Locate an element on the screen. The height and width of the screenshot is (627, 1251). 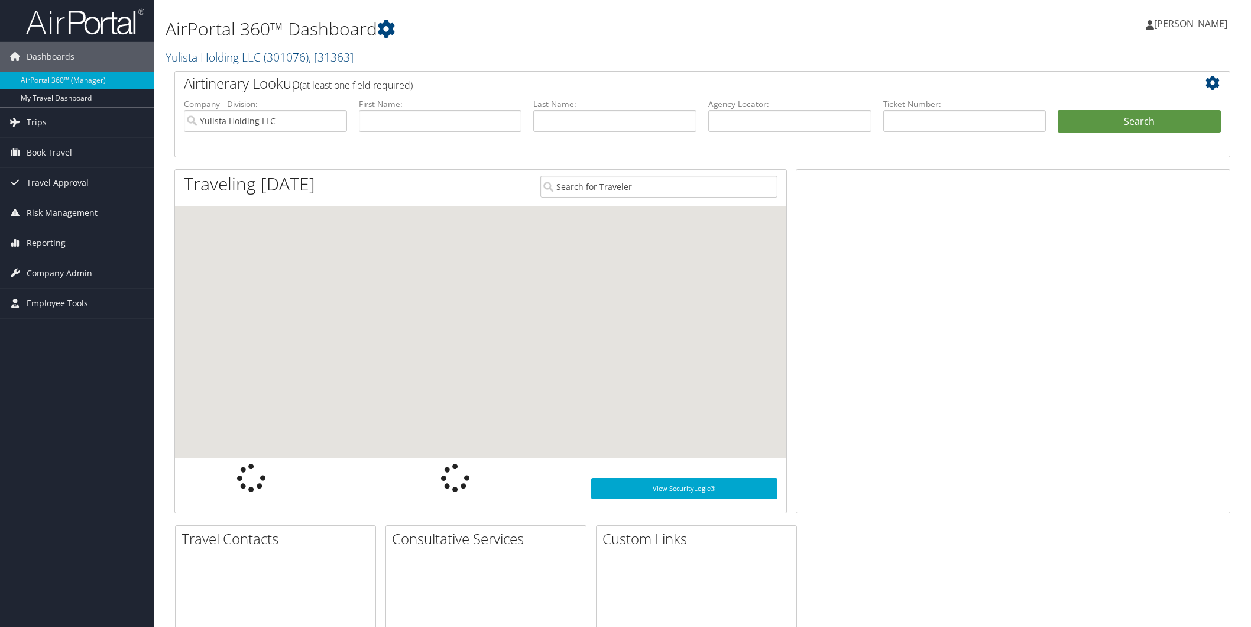
a: Yulista Holding LLC is located at coordinates (260, 57).